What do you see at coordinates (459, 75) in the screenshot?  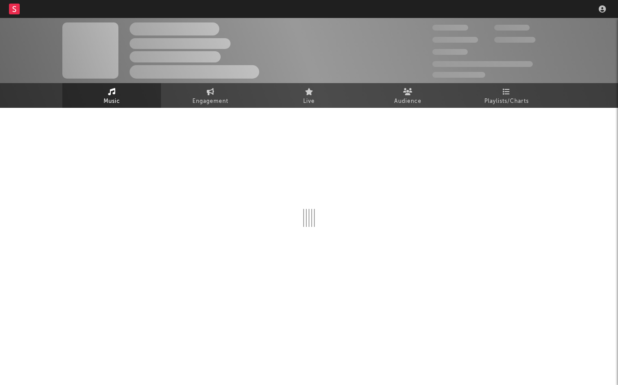 I see `span: Jump Score: 85.0` at bounding box center [459, 75].